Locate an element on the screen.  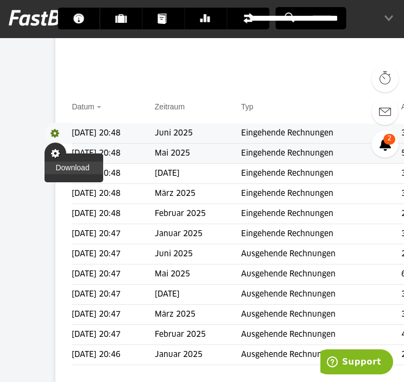
a: Typ is located at coordinates (247, 107).